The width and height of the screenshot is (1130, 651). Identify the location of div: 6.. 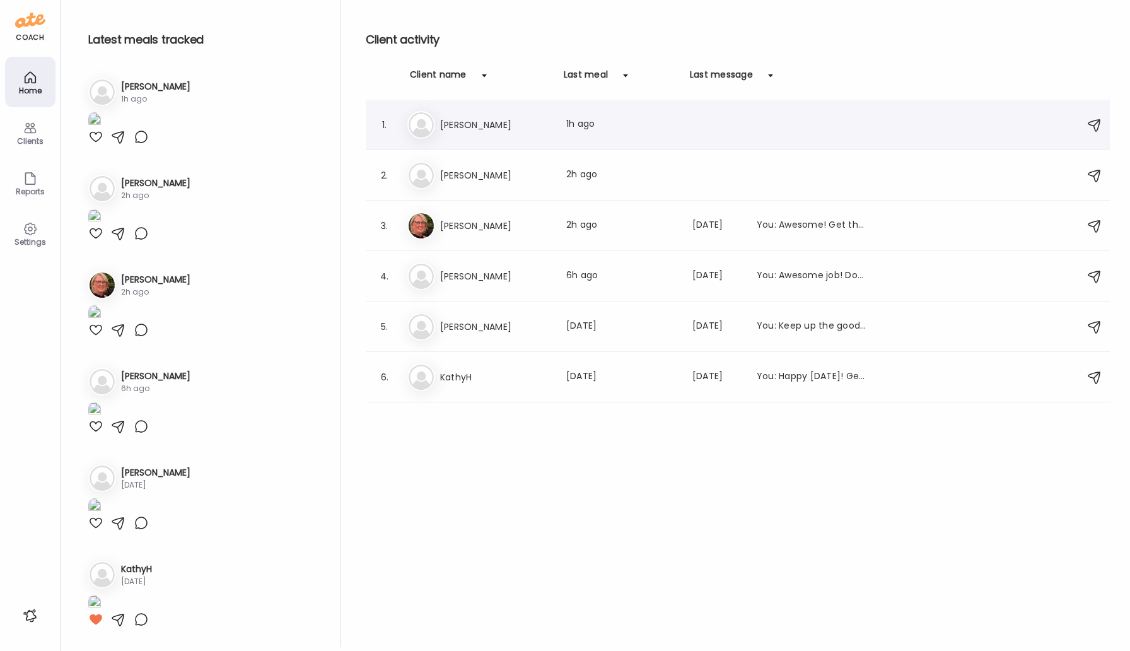
(385, 377).